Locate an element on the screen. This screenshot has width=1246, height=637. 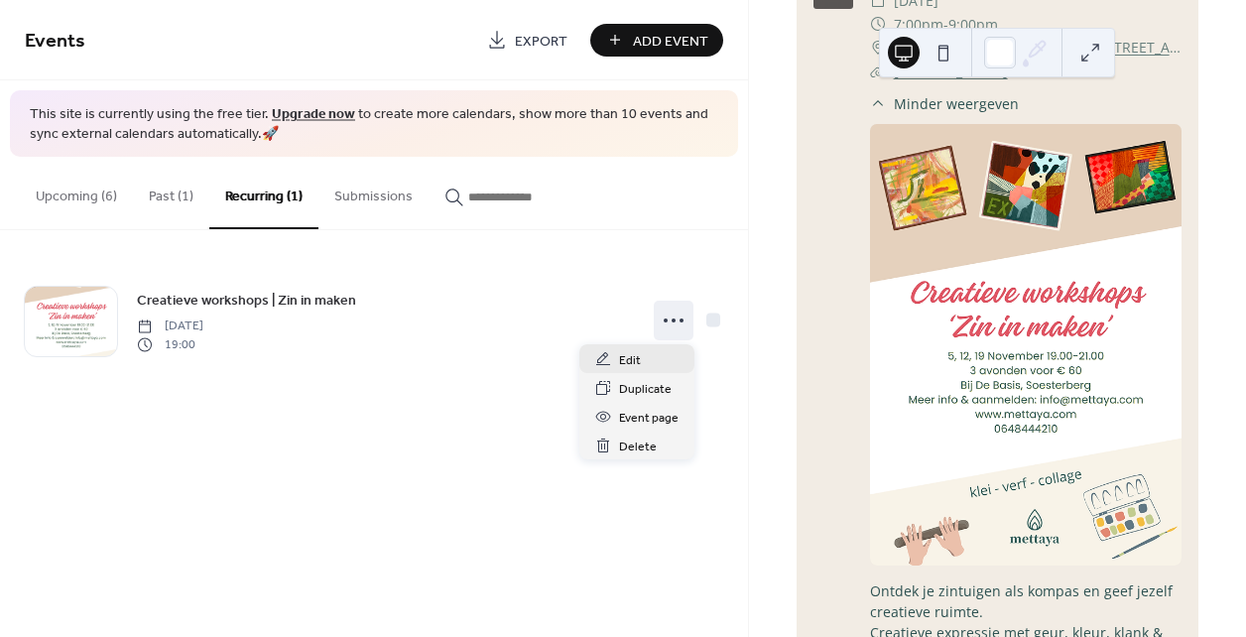
span: 7:00pm is located at coordinates (919, 25).